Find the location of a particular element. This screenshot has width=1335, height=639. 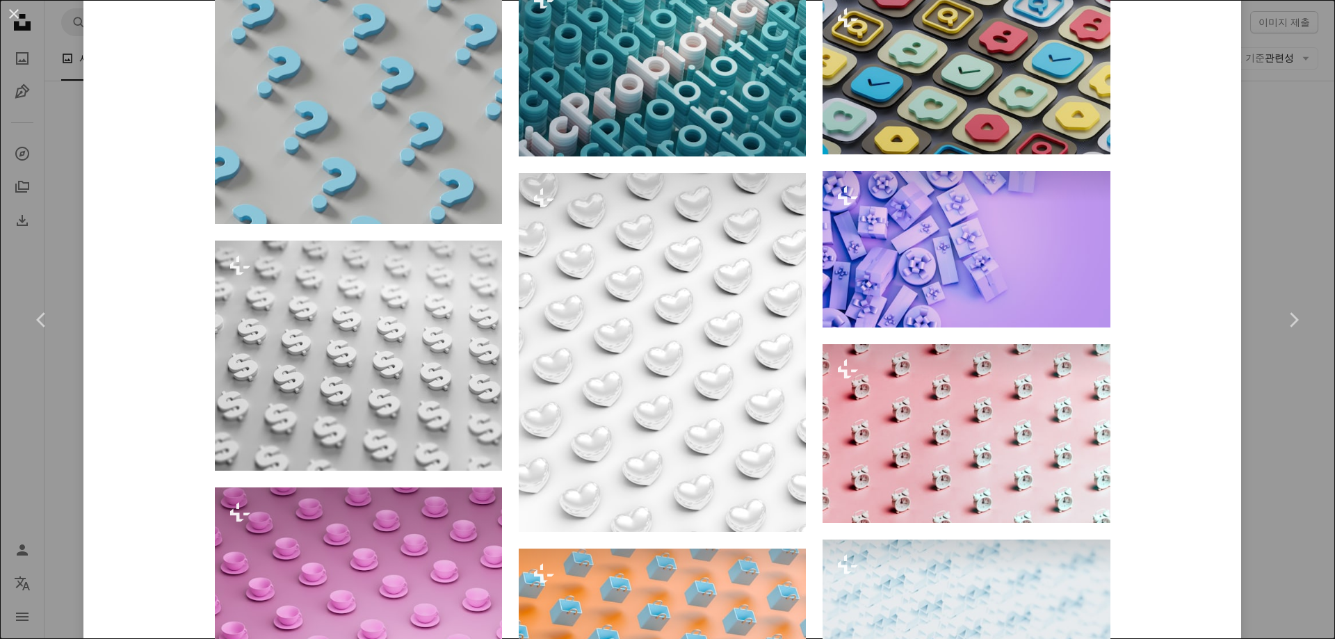

a: 테이블에 있는 다양한 색상의 개체 is located at coordinates (662, 65).